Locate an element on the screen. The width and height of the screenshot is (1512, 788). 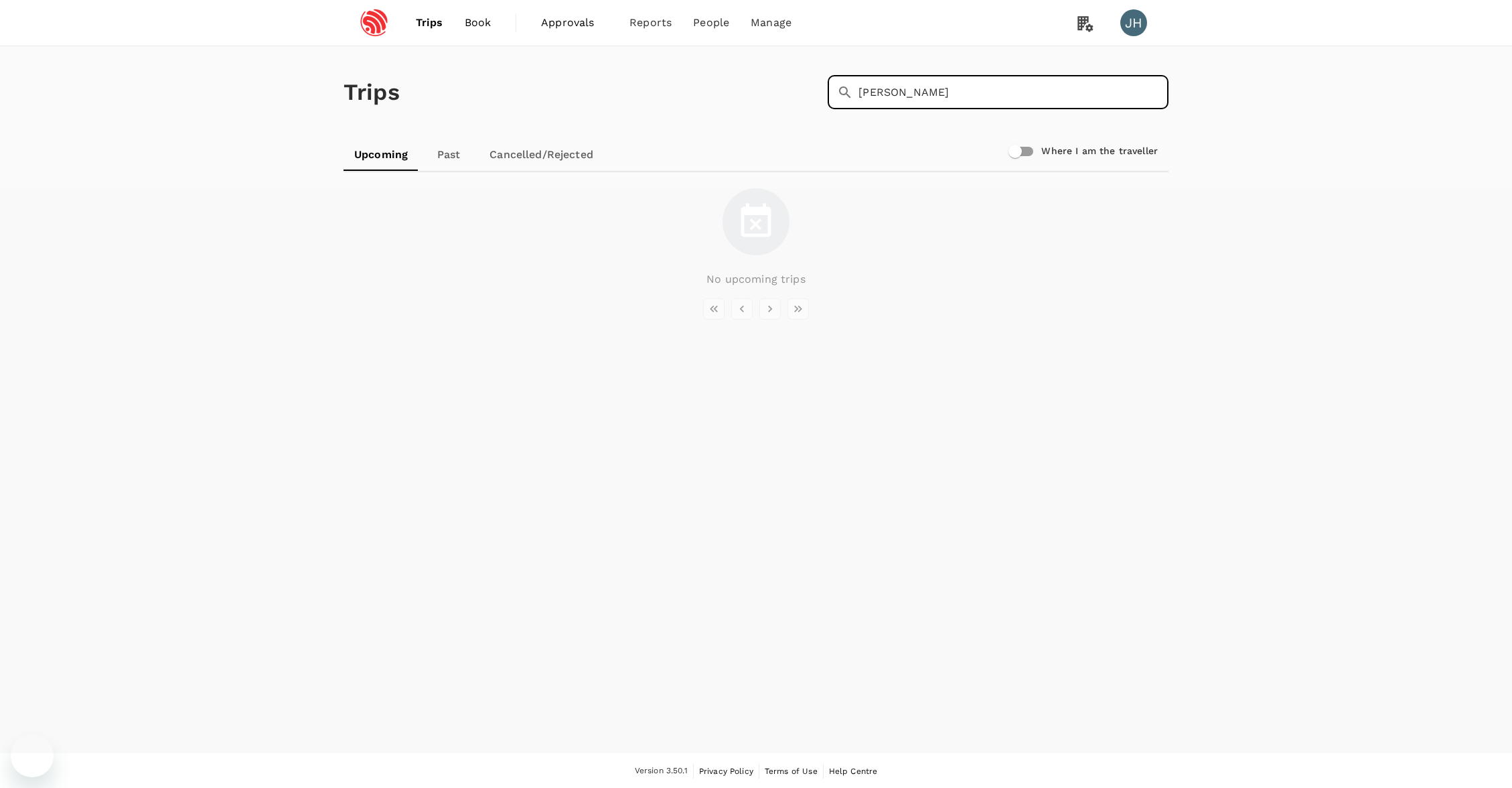
span: Terms of Use is located at coordinates (791, 771).